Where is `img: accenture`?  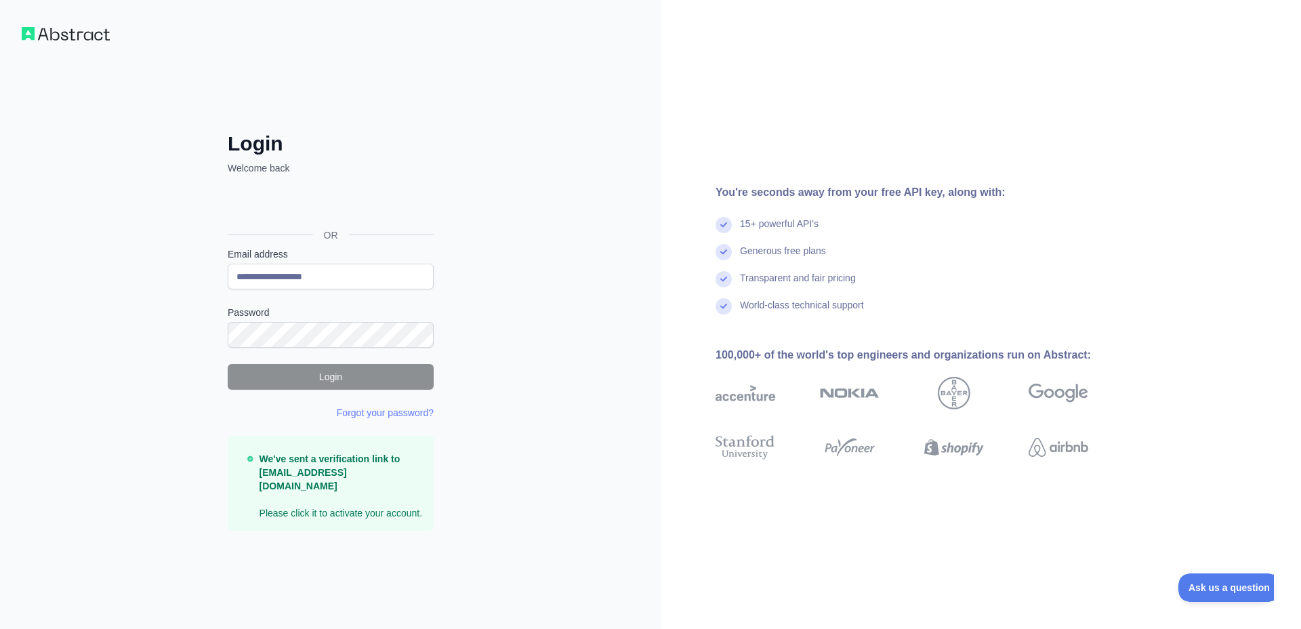 img: accenture is located at coordinates (745, 393).